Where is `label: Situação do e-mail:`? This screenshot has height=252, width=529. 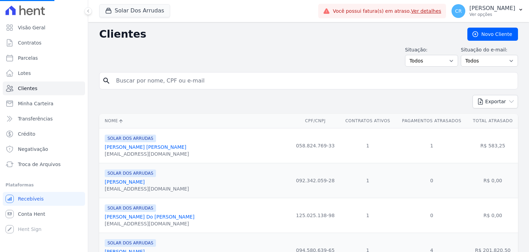 label: Situação do e-mail: is located at coordinates (490, 50).